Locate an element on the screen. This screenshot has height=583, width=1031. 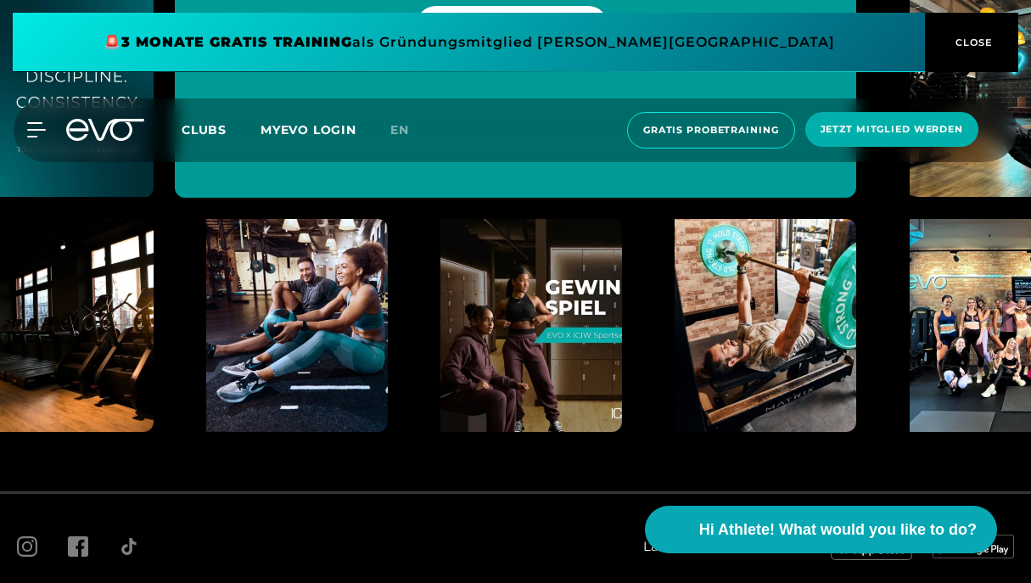
span: Jetzt Mitglied werden is located at coordinates (892, 129).